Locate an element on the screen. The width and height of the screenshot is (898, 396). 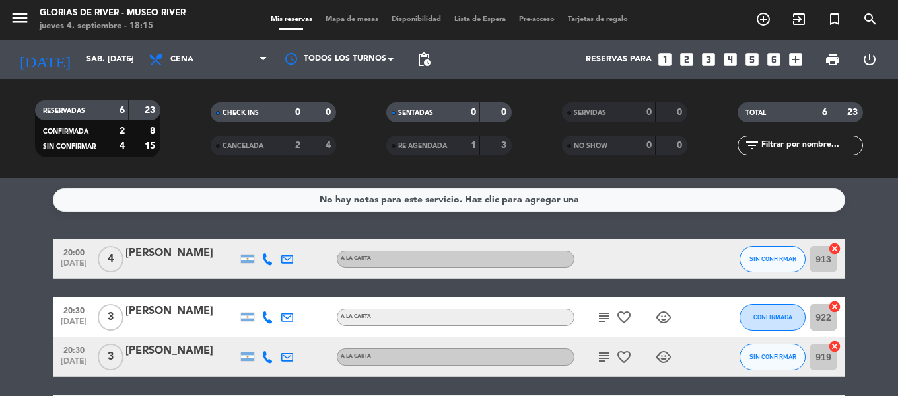
div: No hay notas para este servicio. Haz clic para agregar una is located at coordinates (449, 199).